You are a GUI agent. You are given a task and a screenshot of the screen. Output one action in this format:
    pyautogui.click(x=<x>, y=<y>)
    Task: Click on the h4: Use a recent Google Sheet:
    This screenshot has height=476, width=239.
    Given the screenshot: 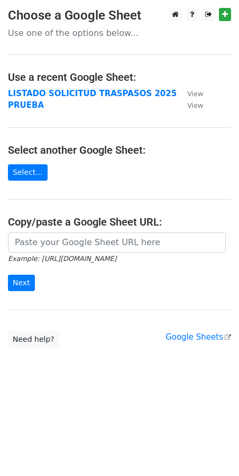 What is the action you would take?
    pyautogui.click(x=119, y=77)
    